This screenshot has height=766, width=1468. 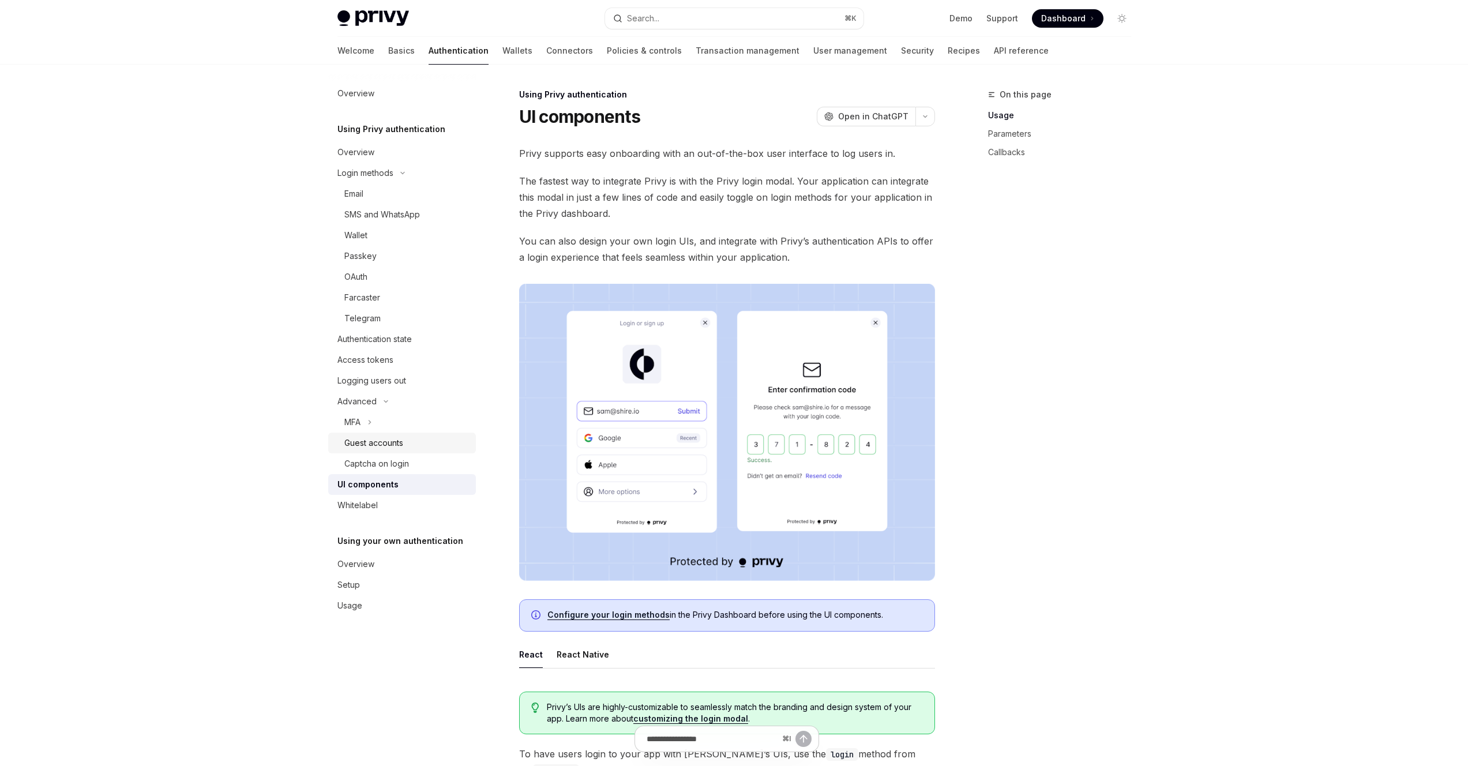 I want to click on div: UI components, so click(x=368, y=484).